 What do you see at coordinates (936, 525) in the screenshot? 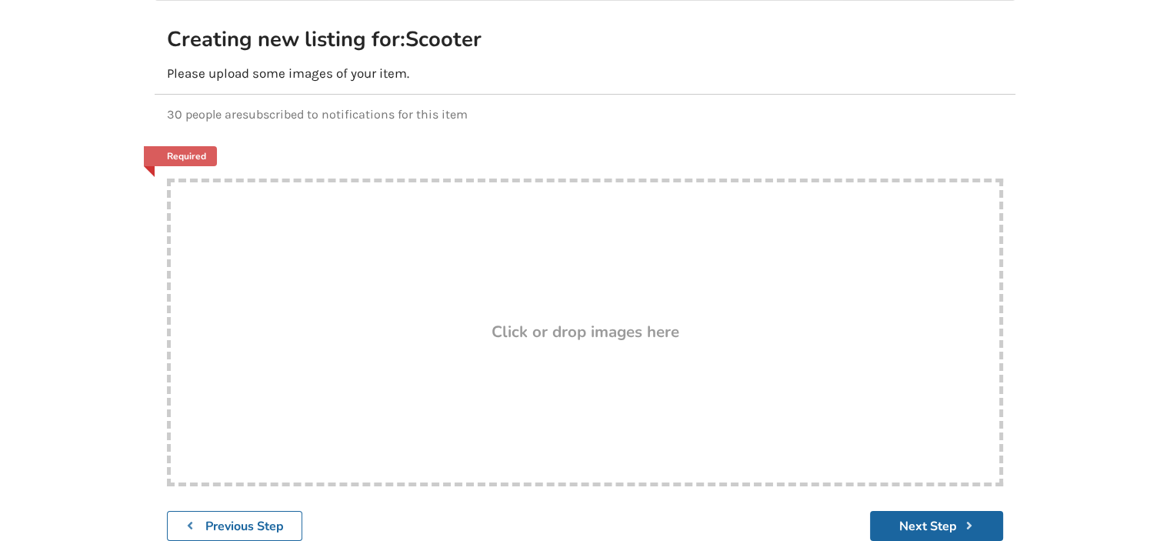
I see `button: Next Step` at bounding box center [936, 525].